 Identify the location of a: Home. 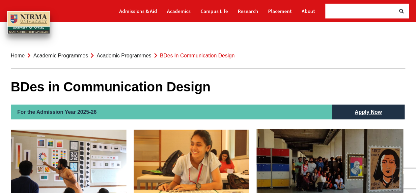
(18, 55).